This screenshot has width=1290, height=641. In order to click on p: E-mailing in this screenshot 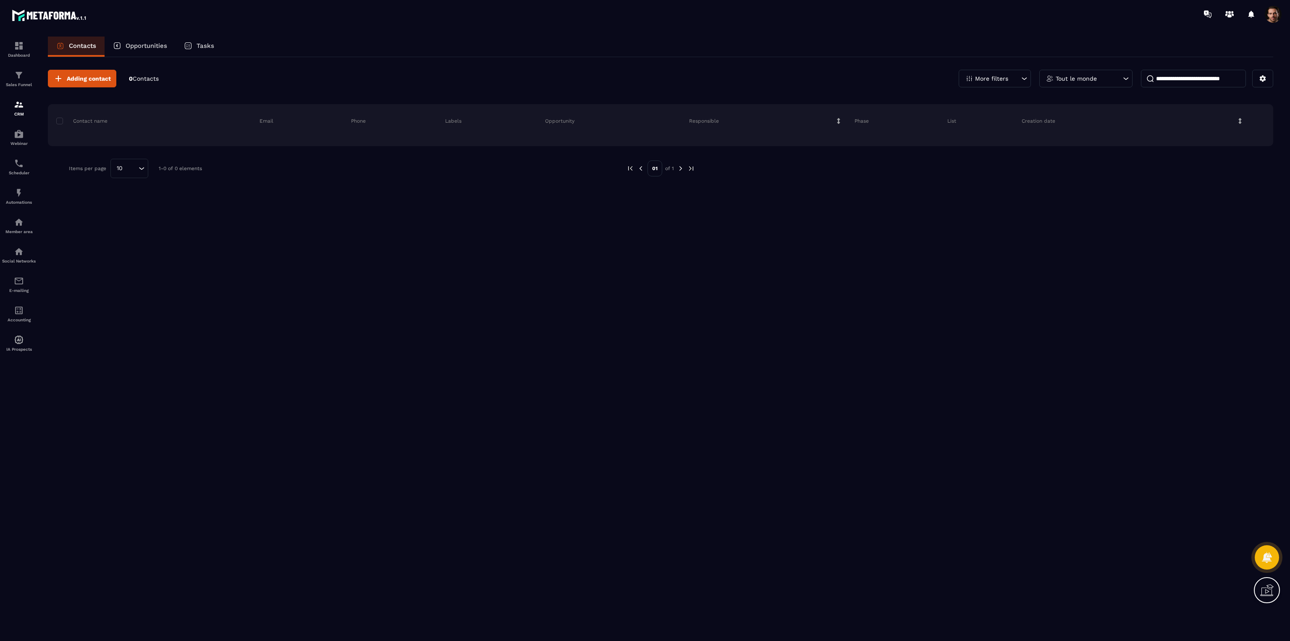, I will do `click(19, 290)`.